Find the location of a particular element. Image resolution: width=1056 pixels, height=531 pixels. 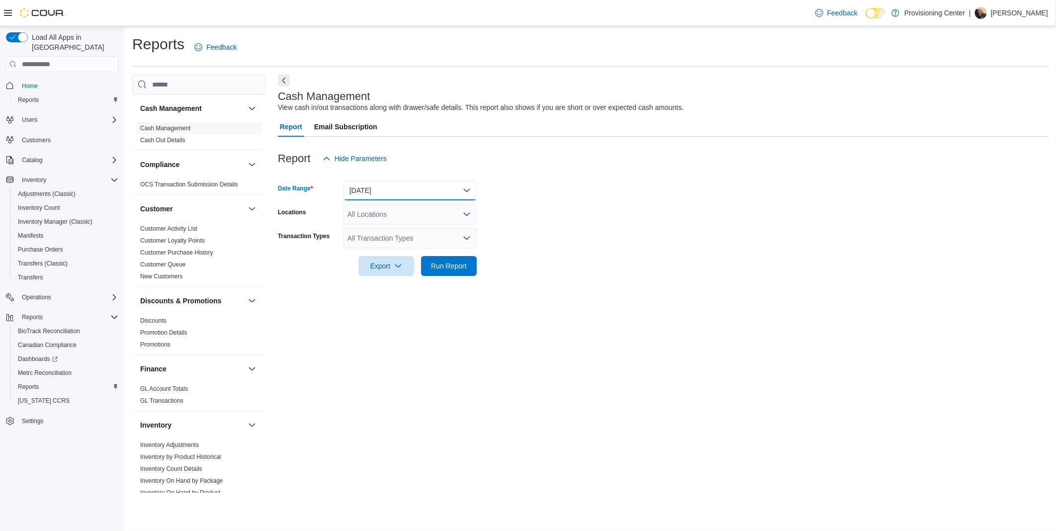

span: Run Report is located at coordinates (449, 266).